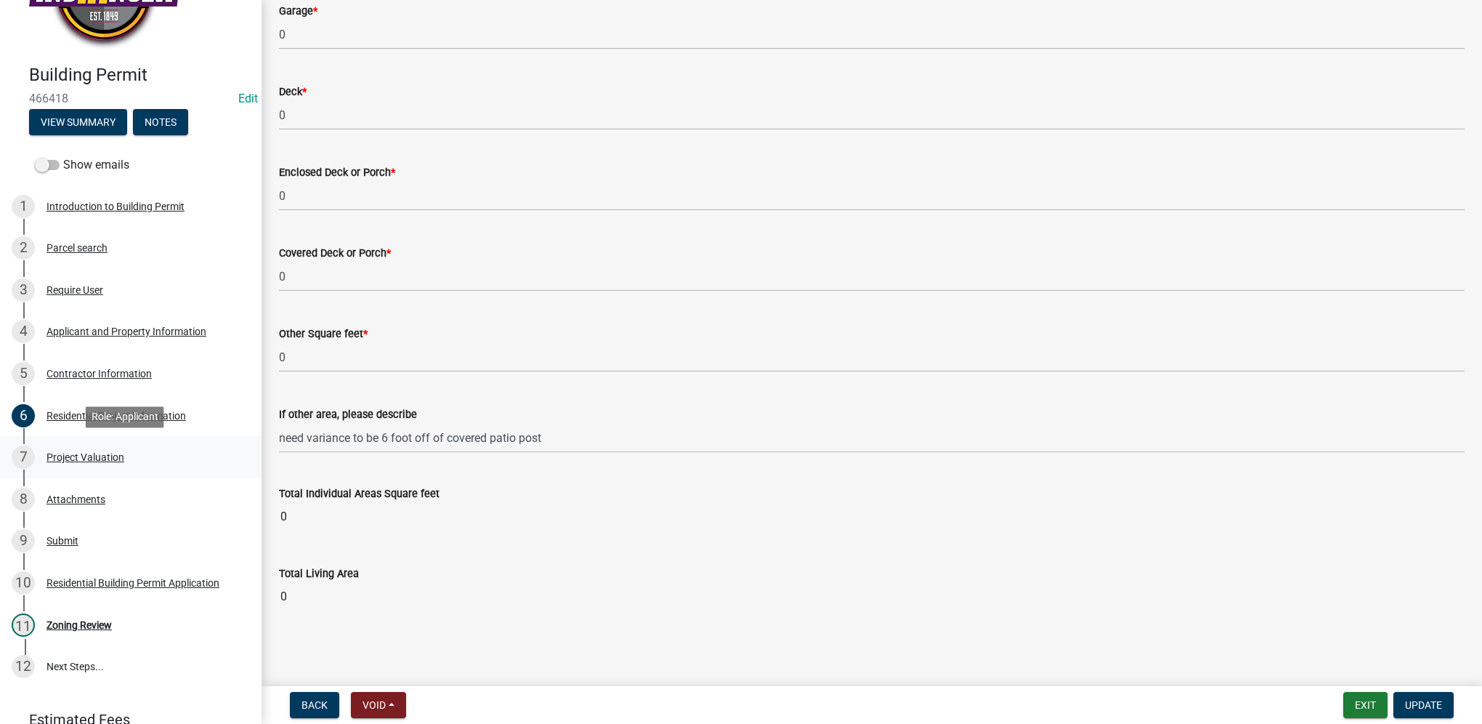 Image resolution: width=1482 pixels, height=724 pixels. What do you see at coordinates (126, 331) in the screenshot?
I see `div: Applicant and Property Information` at bounding box center [126, 331].